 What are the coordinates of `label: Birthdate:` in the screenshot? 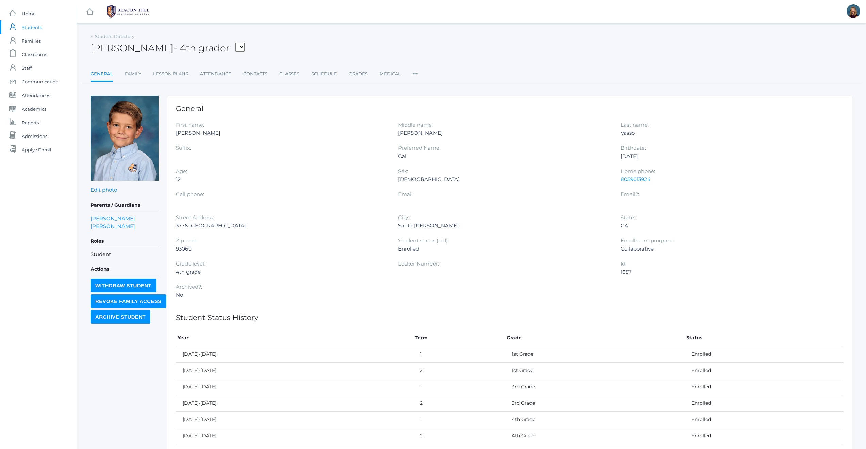 It's located at (633, 148).